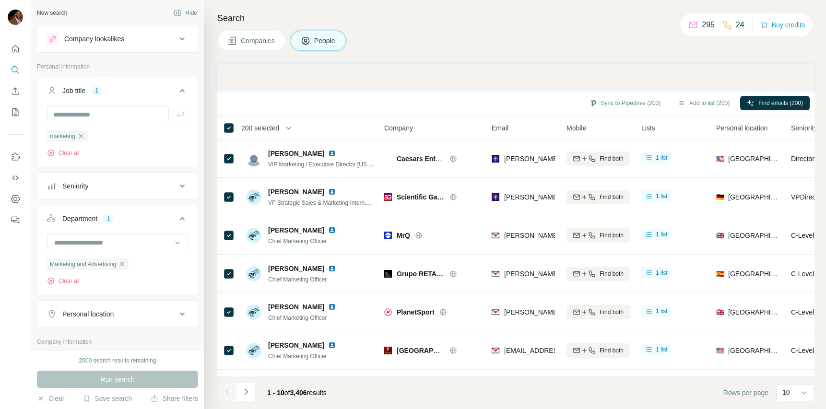 Image resolution: width=826 pixels, height=409 pixels. I want to click on button: Search, so click(15, 70).